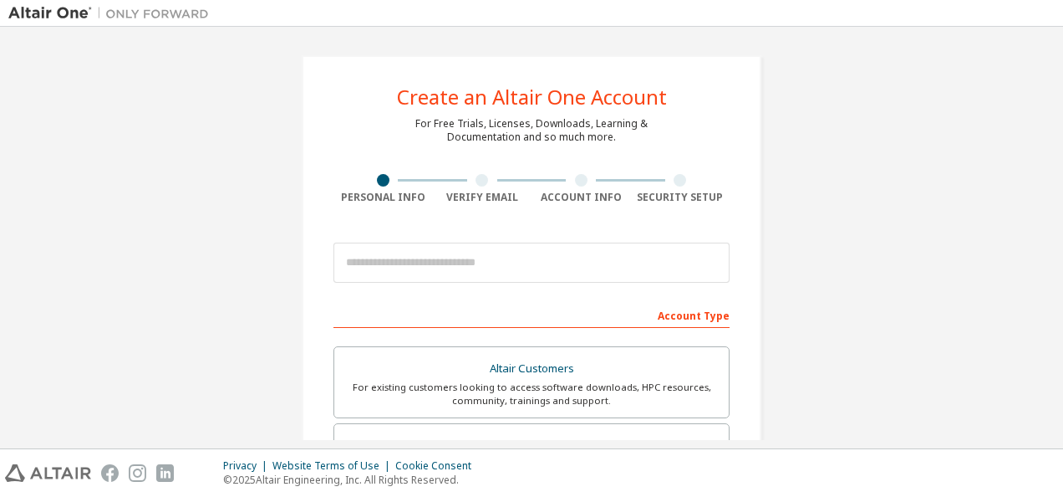 The width and height of the screenshot is (1063, 497). Describe the element at coordinates (532, 130) in the screenshot. I see `div: For Free Trials, Licenses, Downloads, Learning & Documentation and so much more.` at that location.